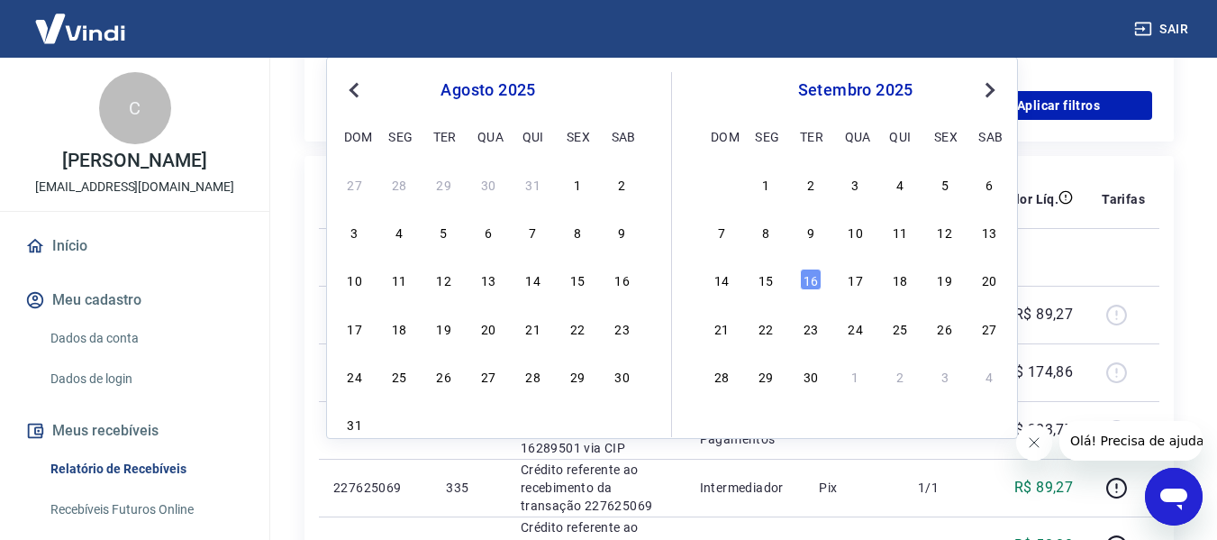  What do you see at coordinates (721, 184) in the screenshot?
I see `div: Choose domingo, 31 de agosto de 2025` at bounding box center [721, 184].